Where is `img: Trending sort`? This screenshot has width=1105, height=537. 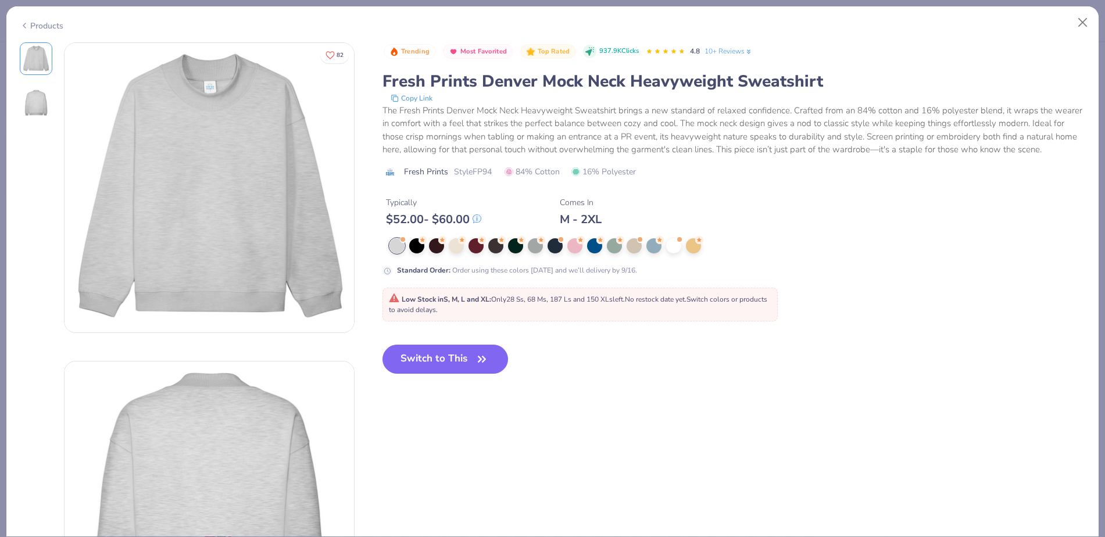
img: Trending sort is located at coordinates (394, 52).